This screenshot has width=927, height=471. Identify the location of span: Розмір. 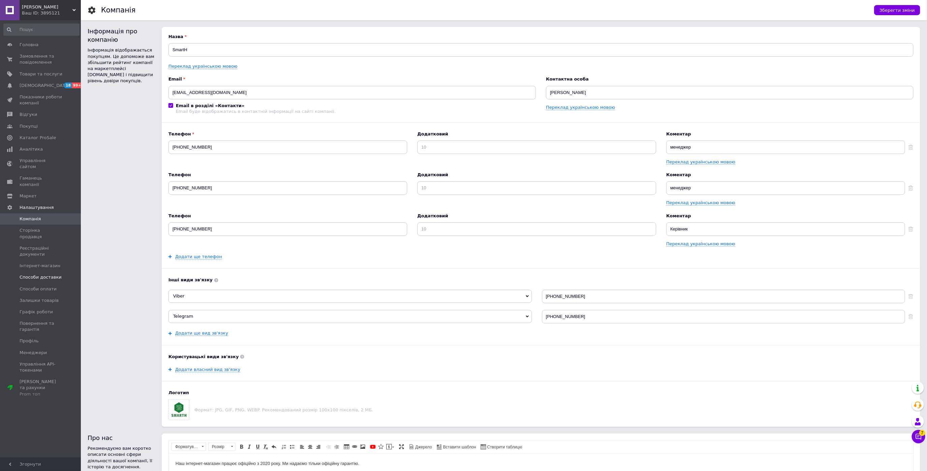
(219, 447).